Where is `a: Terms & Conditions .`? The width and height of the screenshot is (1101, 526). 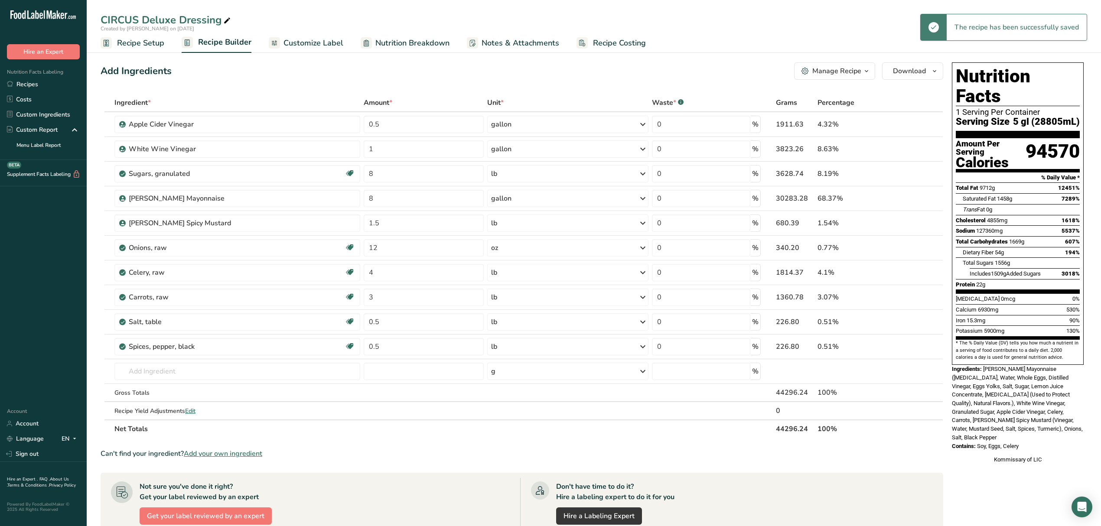 a: Terms & Conditions . is located at coordinates (28, 486).